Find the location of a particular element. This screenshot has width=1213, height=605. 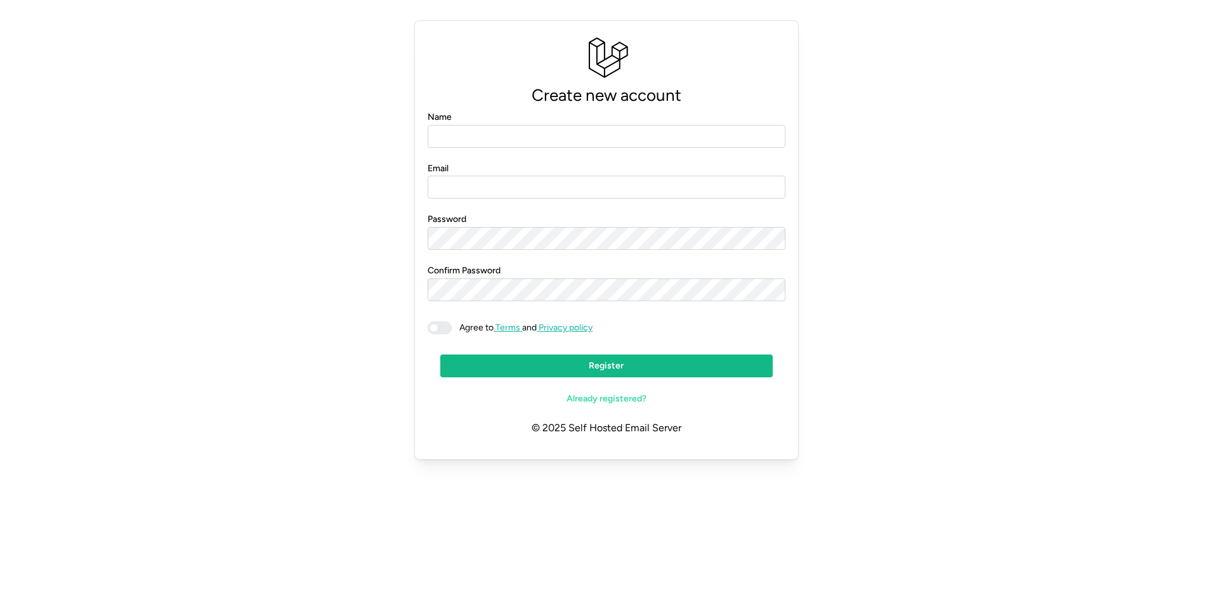

span: Agree to is located at coordinates (477, 327).